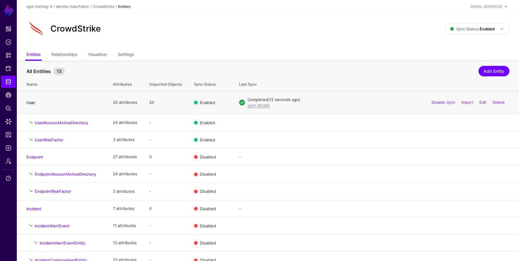  Describe the element at coordinates (443, 102) in the screenshot. I see `a: Disable Sync` at that location.